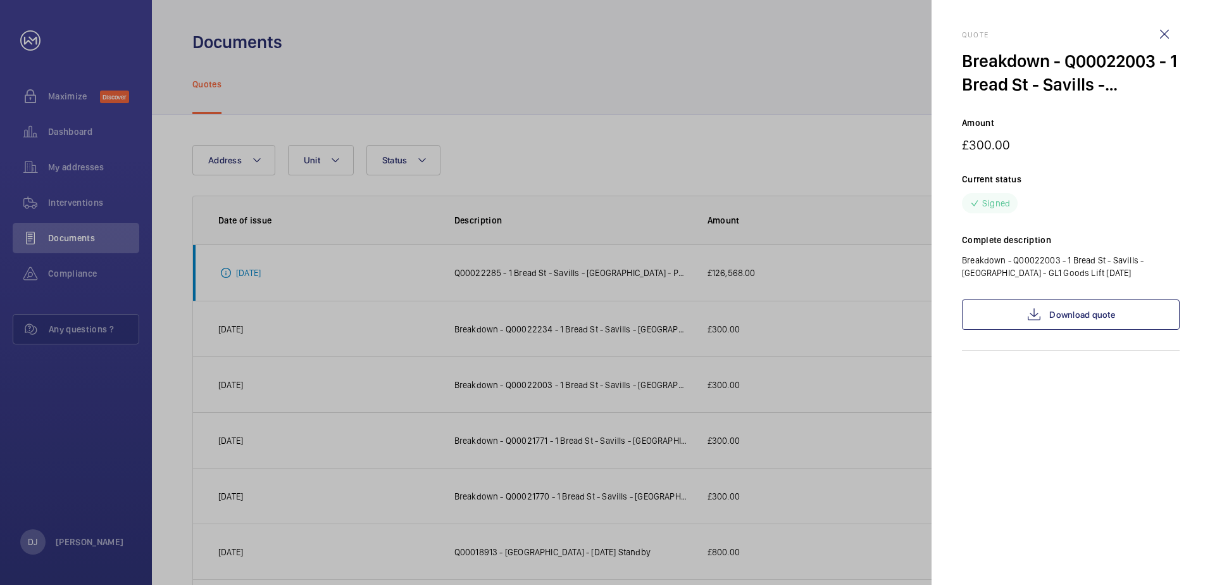 The height and width of the screenshot is (585, 1210). What do you see at coordinates (1070, 123) in the screenshot?
I see `p: Amount` at bounding box center [1070, 123].